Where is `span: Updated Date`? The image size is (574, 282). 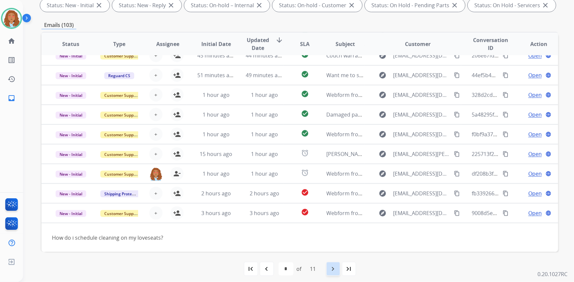
span: Updated Date is located at coordinates (258, 44).